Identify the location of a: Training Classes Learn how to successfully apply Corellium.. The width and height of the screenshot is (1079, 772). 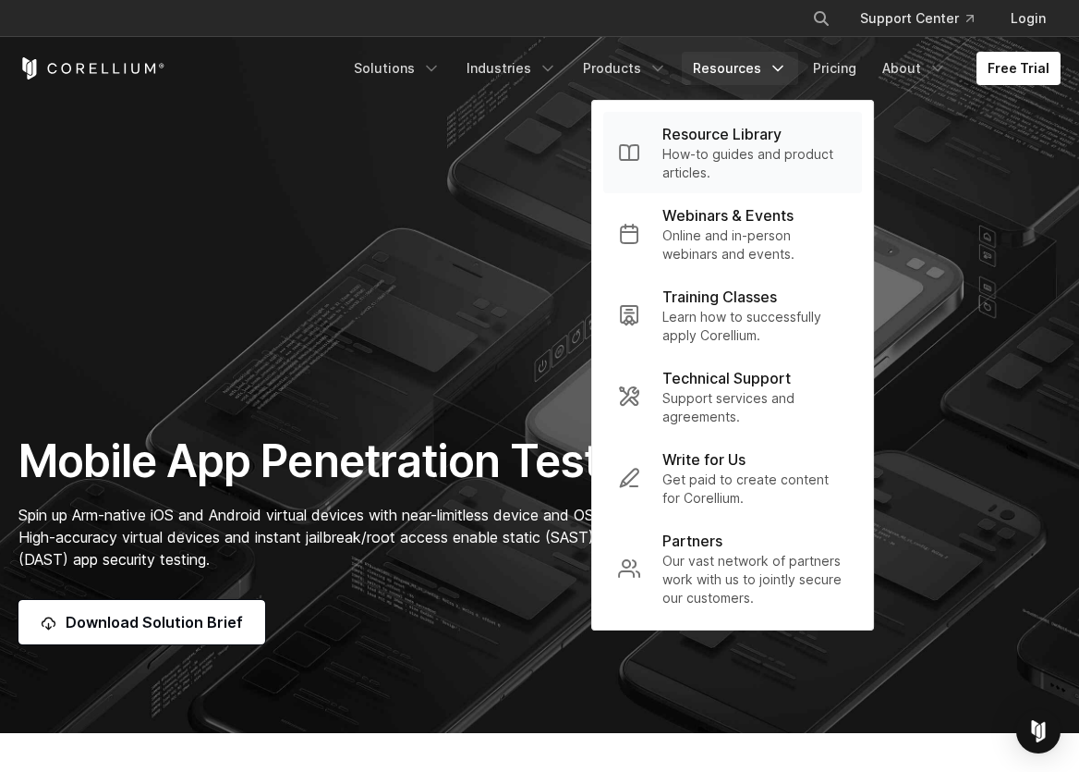
(733, 315).